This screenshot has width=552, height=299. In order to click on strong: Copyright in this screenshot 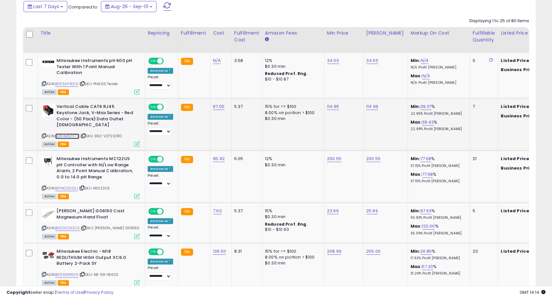, I will do `click(18, 293)`.